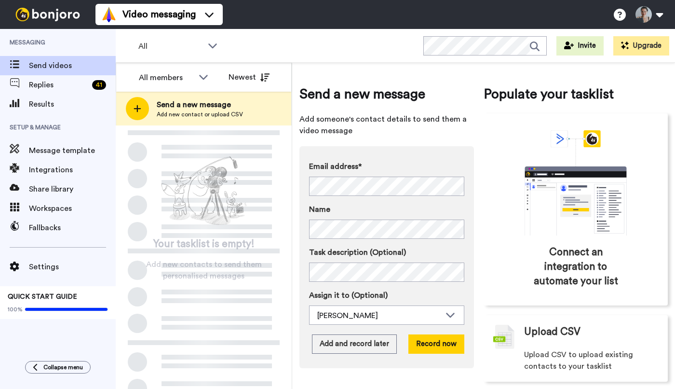 Image resolution: width=675 pixels, height=389 pixels. Describe the element at coordinates (580, 46) in the screenshot. I see `a: Invite` at that location.